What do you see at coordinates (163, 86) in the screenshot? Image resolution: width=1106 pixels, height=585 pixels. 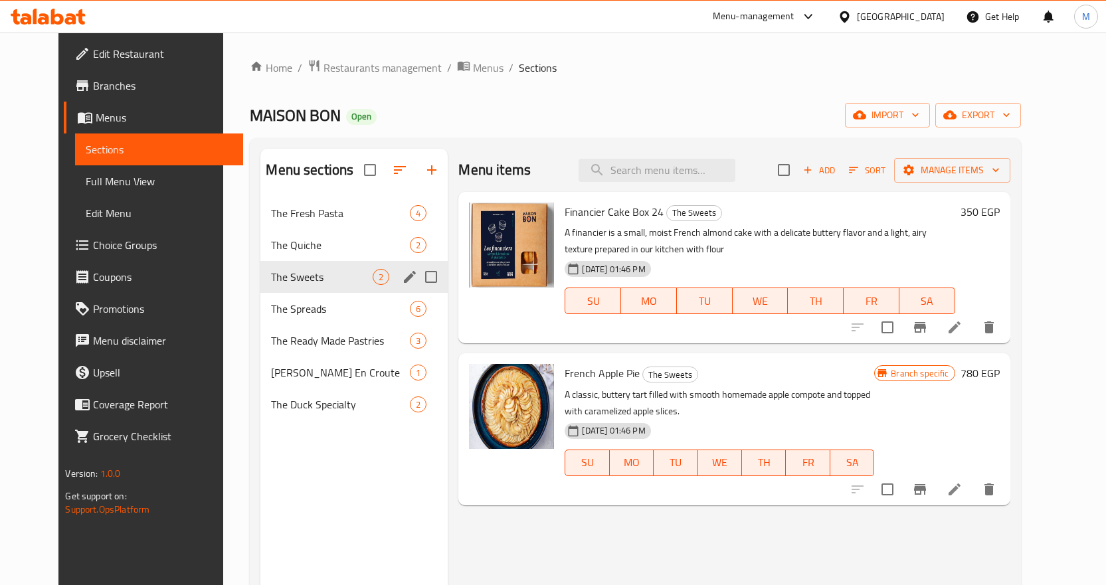 I see `span: Branches` at bounding box center [163, 86].